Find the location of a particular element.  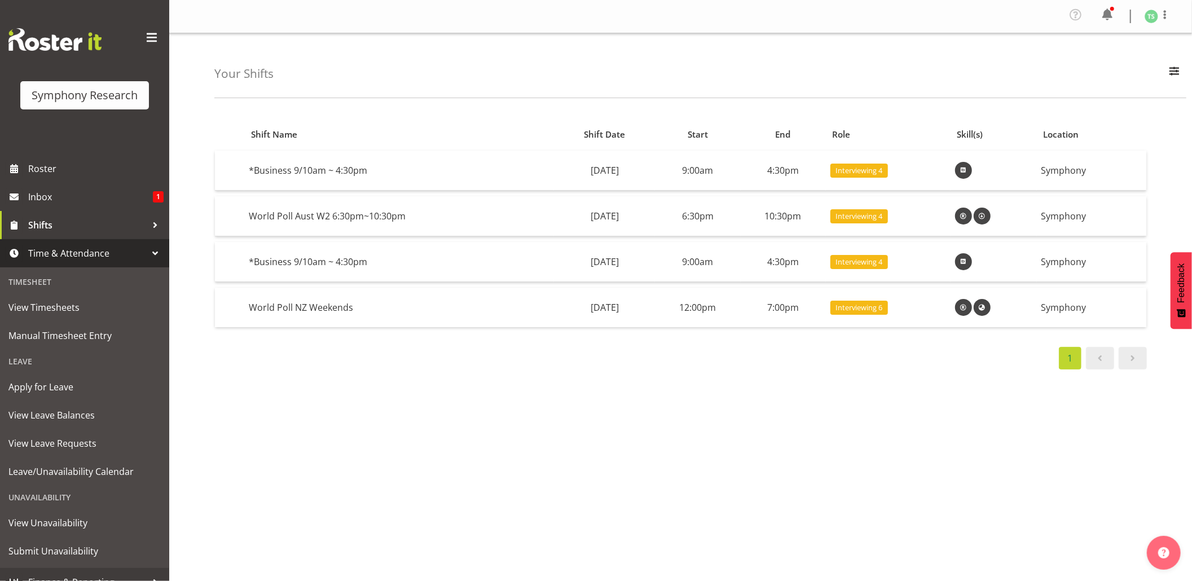

a: Apply for Leave is located at coordinates (85, 387).